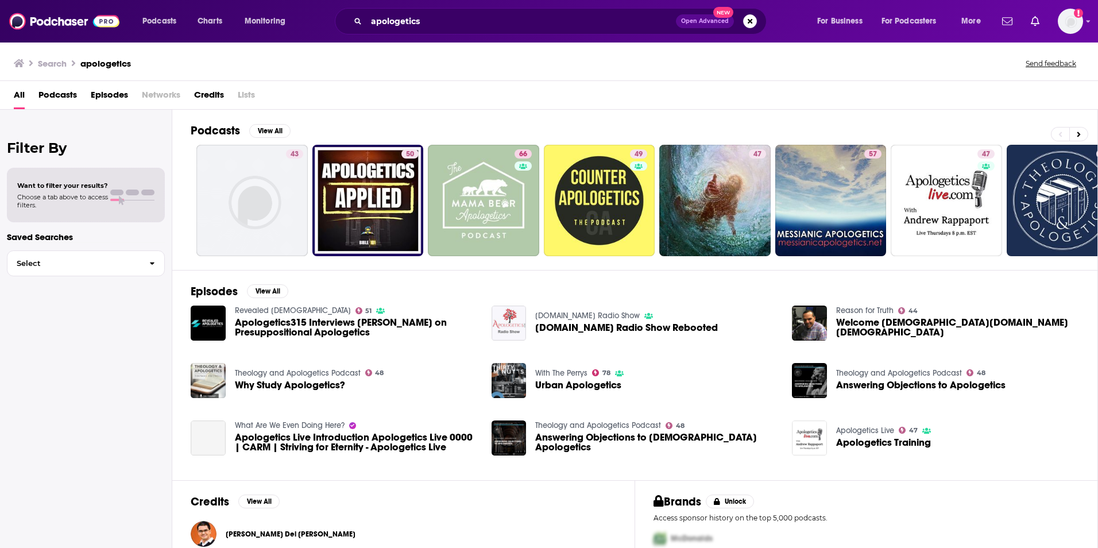 The height and width of the screenshot is (548, 1098). Describe the element at coordinates (246, 97) in the screenshot. I see `span: Lists` at that location.